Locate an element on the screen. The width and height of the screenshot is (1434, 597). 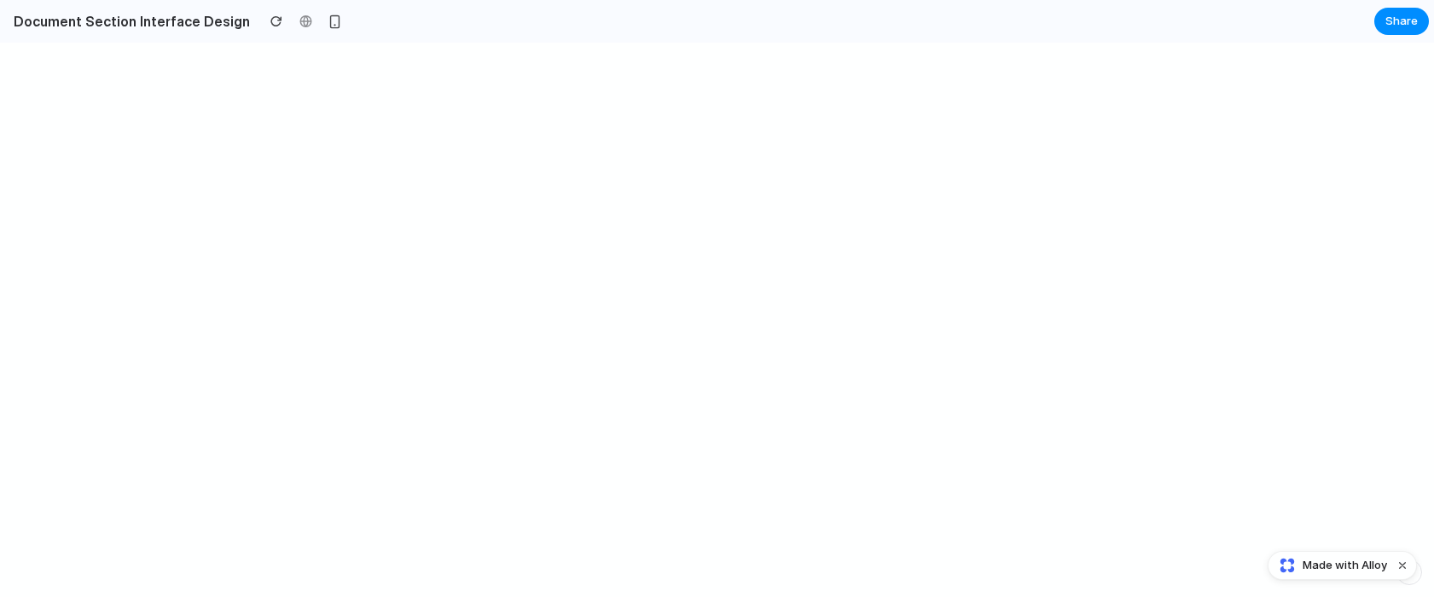
h2: Document Section Interface Design is located at coordinates (128, 21).